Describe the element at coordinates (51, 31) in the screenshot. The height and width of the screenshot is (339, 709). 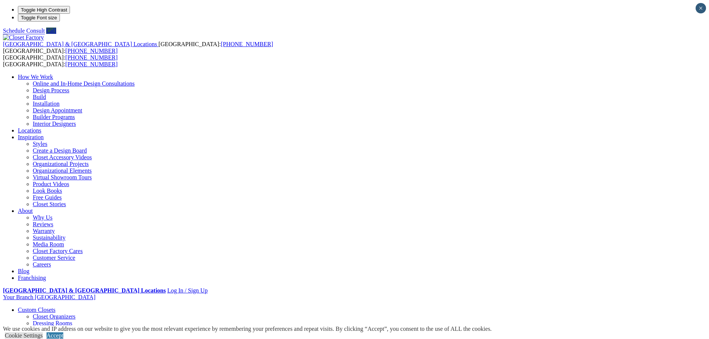
I see `a: Call` at that location.